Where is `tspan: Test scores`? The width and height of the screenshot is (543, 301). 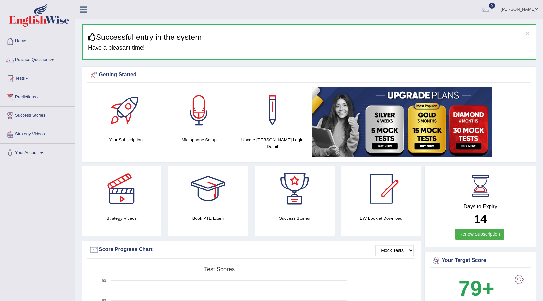
tspan: Test scores is located at coordinates (220, 270).